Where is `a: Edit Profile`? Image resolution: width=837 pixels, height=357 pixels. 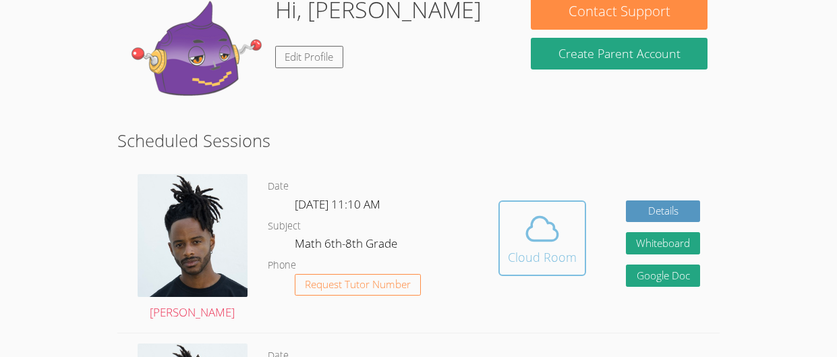 a: Edit Profile is located at coordinates (310, 57).